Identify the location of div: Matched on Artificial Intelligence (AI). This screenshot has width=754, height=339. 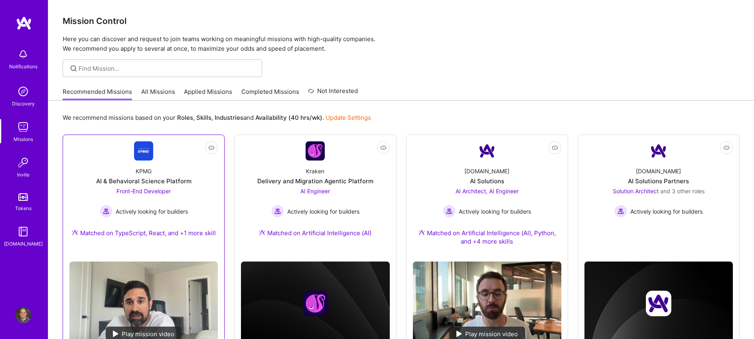
(315, 233).